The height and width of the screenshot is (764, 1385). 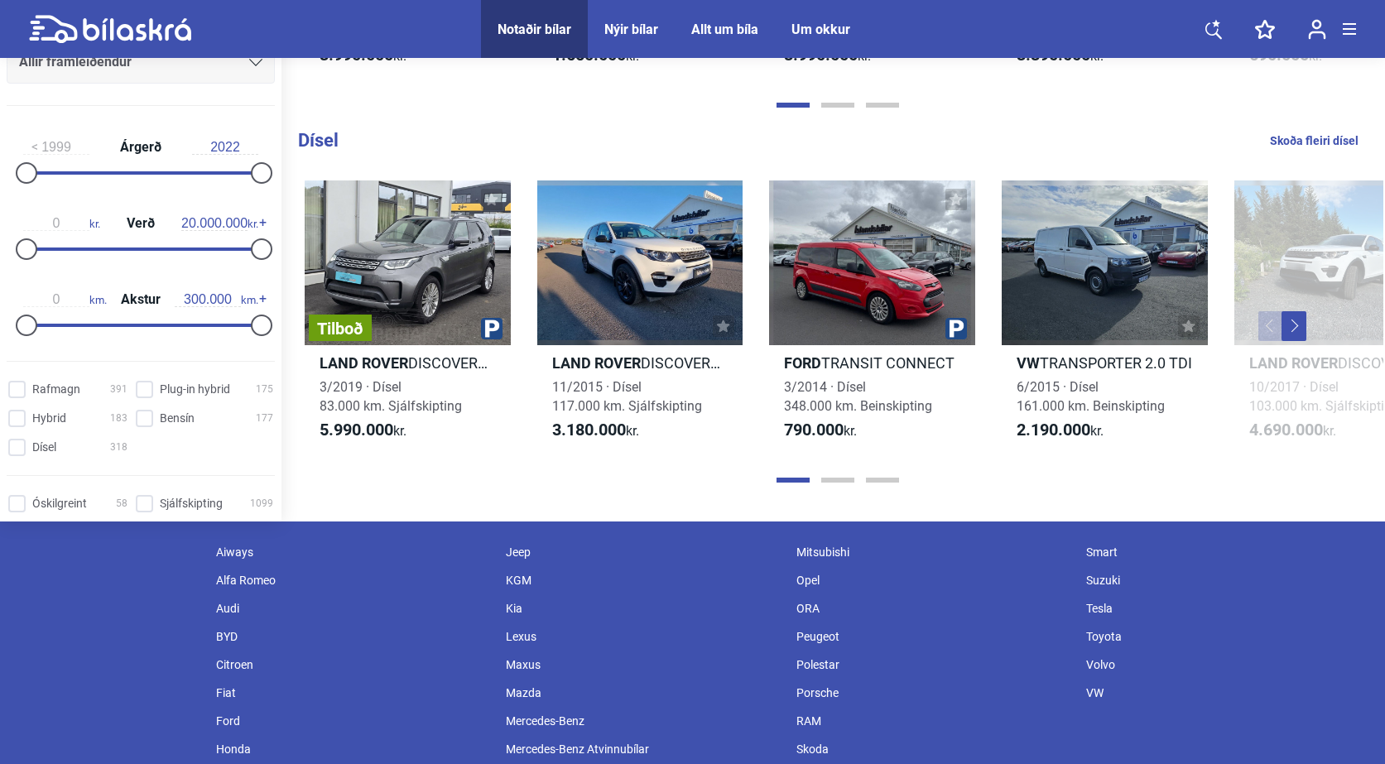 I want to click on button: Previous, so click(x=1271, y=326).